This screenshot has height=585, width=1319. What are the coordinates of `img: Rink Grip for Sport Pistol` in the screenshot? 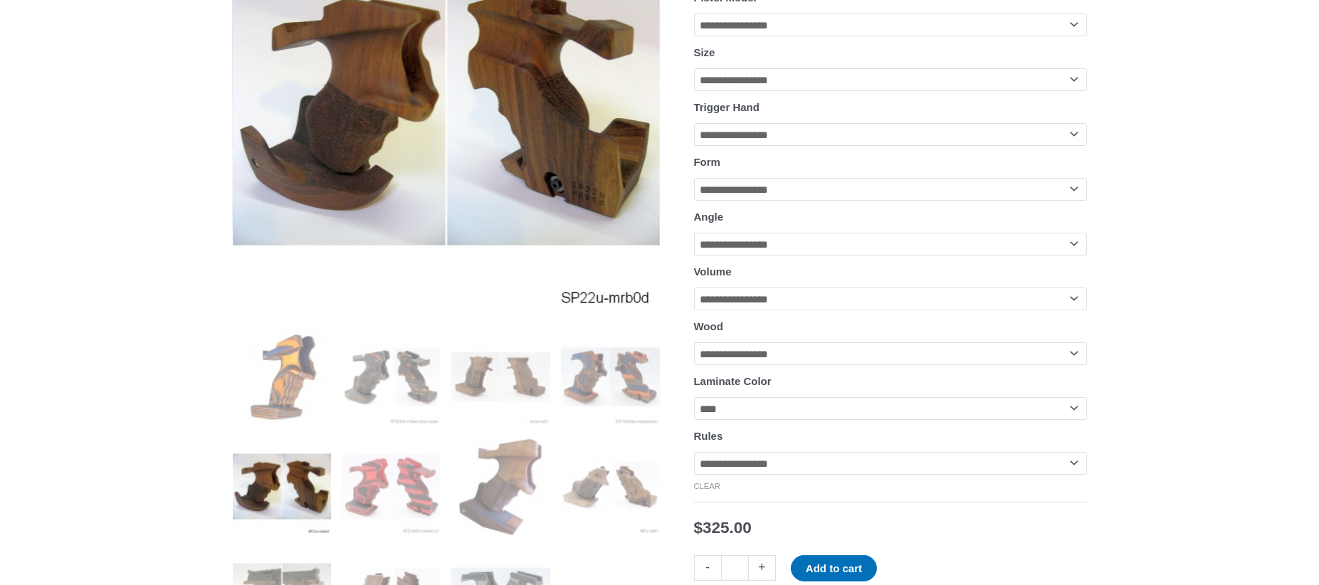 It's located at (282, 377).